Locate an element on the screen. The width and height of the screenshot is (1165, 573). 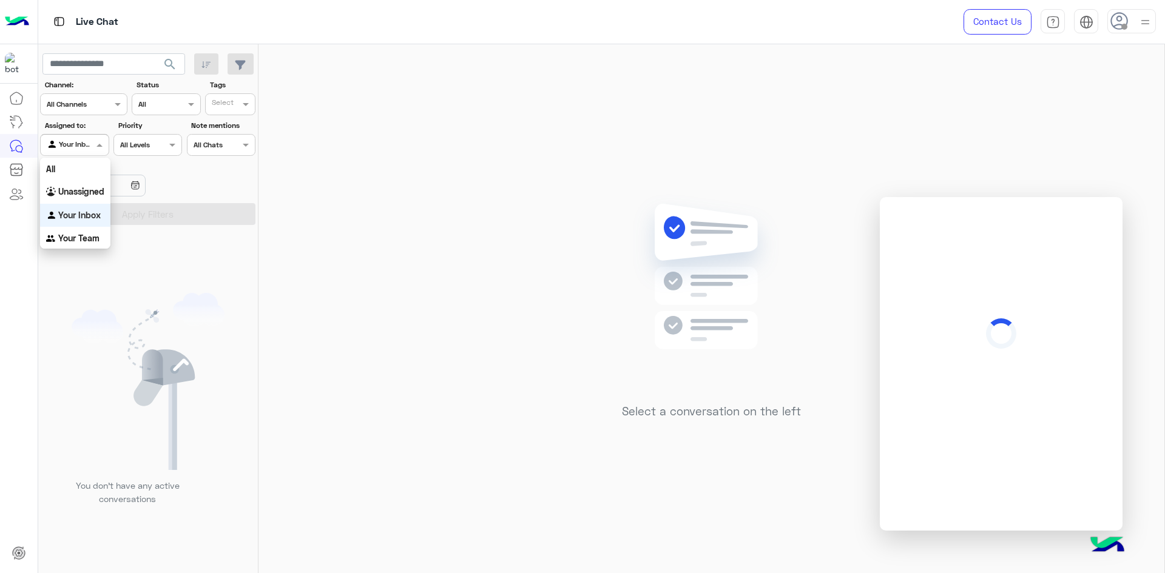
div: Select is located at coordinates (221, 104).